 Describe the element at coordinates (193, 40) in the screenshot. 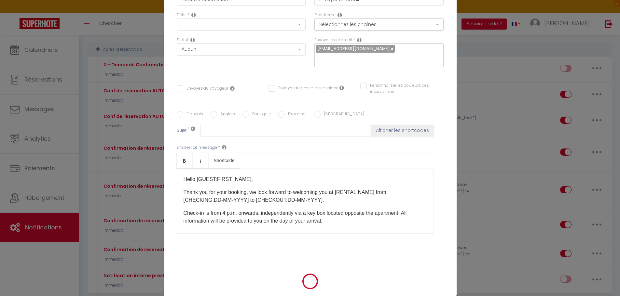

I see `i: Booking status` at that location.